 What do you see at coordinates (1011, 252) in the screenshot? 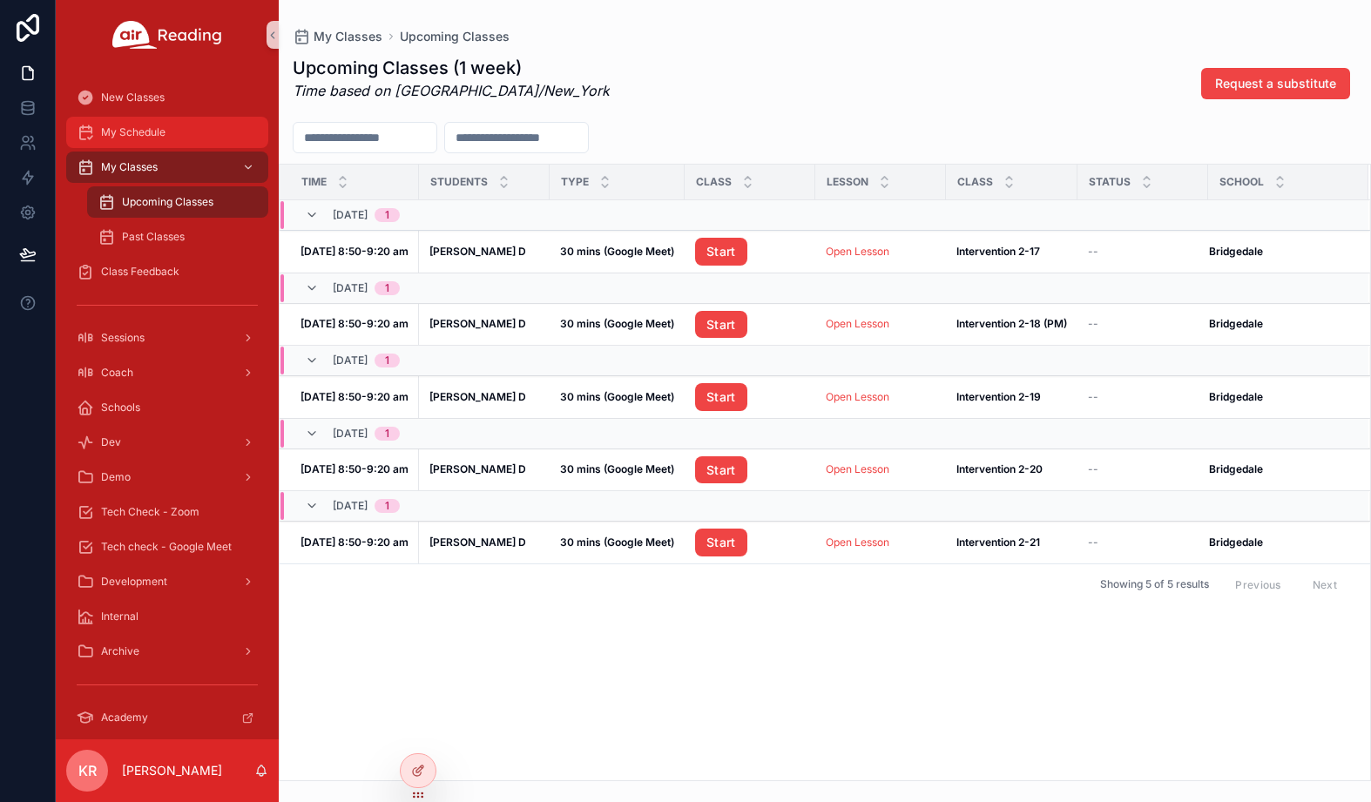
I see `a: Intervention 2-17` at bounding box center [1011, 252].